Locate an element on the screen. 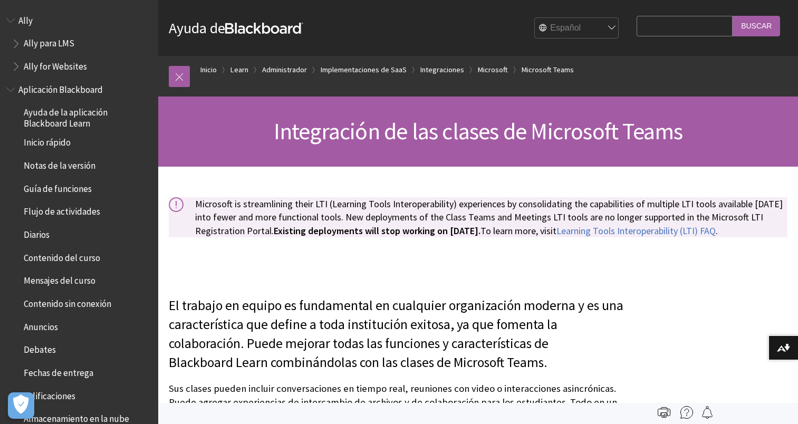  span: Contenido del curso is located at coordinates (62, 256).